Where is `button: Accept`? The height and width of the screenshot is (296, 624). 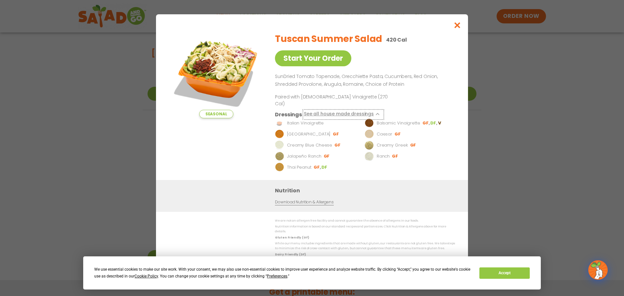 button: Accept is located at coordinates (505, 273).